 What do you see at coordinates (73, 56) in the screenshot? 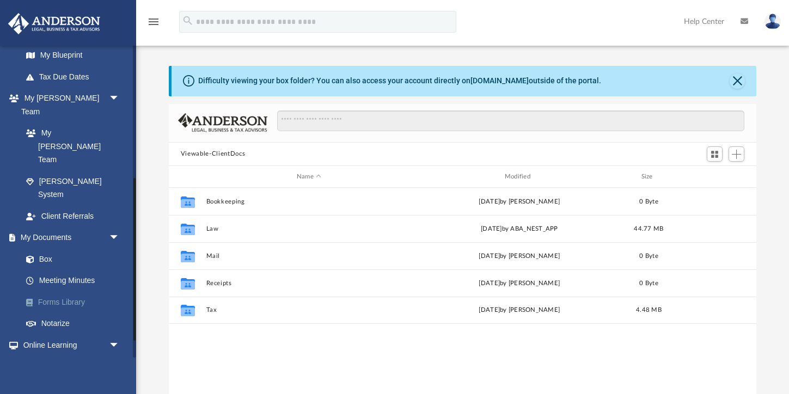
I see `a: My Blueprint` at bounding box center [73, 56].